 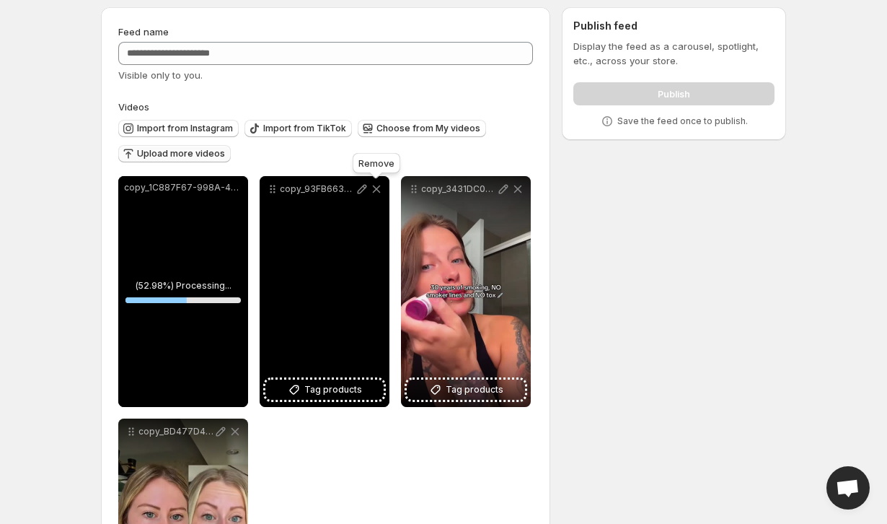 What do you see at coordinates (325, 291) in the screenshot?
I see `div: copy_93FB6630-3CA3-4813-A52F-1A152ACC1F8BTag products` at bounding box center [325, 291].